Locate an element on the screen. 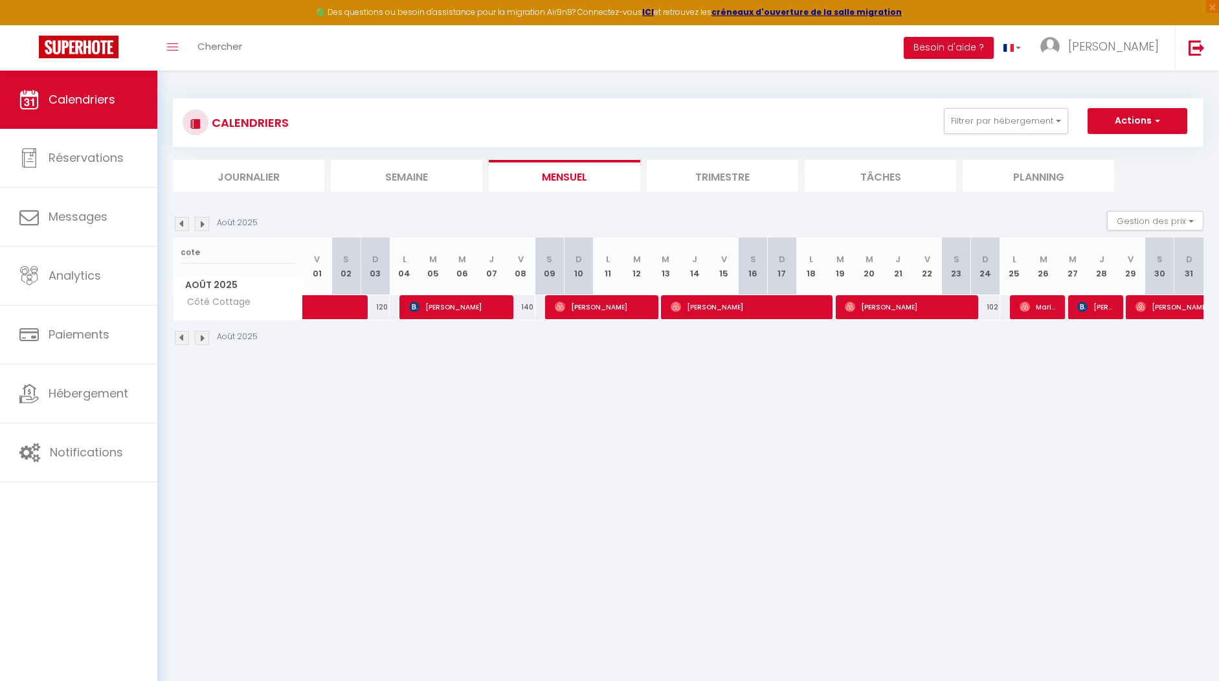 This screenshot has height=681, width=1219. button: Actions is located at coordinates (1137, 121).